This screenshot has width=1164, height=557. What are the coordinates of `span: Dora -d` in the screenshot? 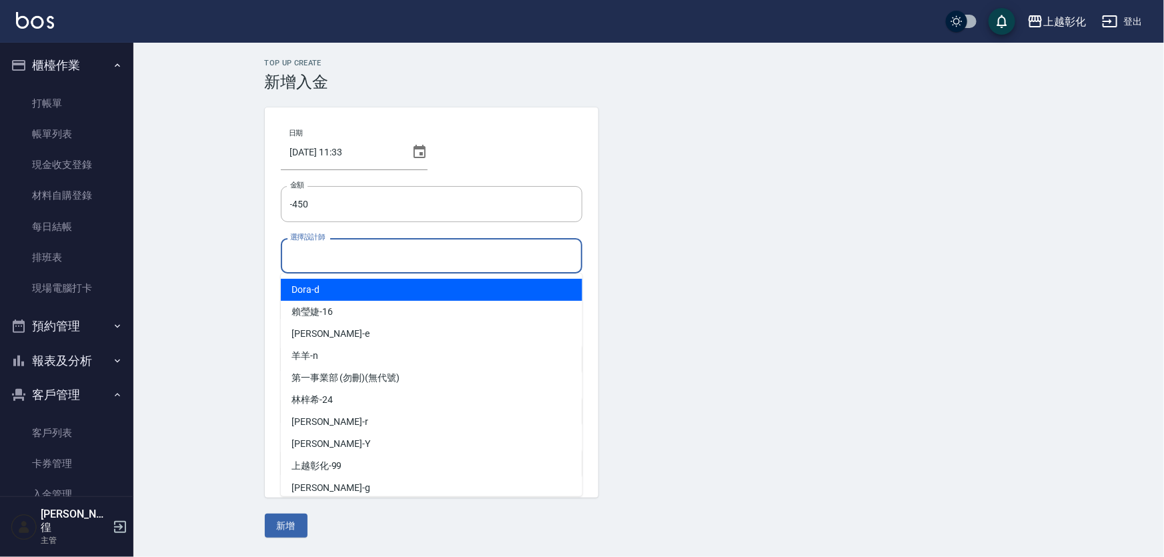 It's located at (306, 290).